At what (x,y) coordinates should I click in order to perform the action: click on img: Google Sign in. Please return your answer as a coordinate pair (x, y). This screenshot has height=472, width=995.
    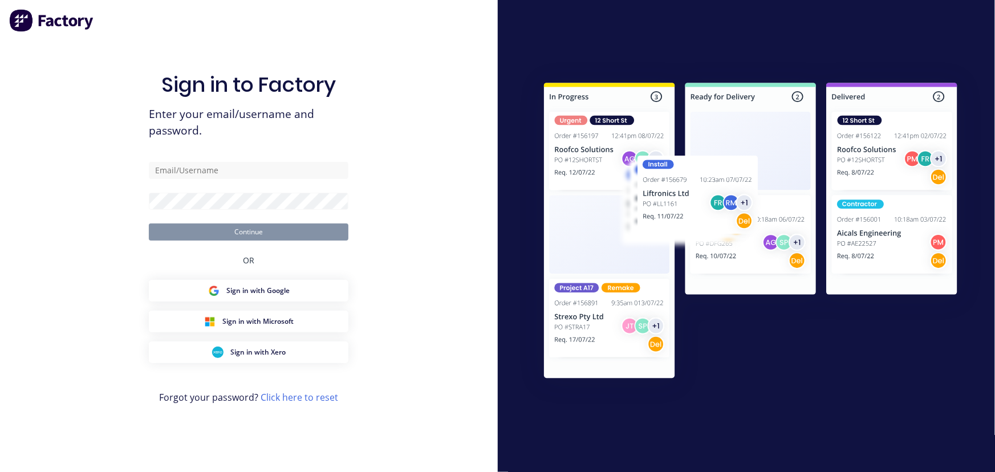
    Looking at the image, I should click on (214, 291).